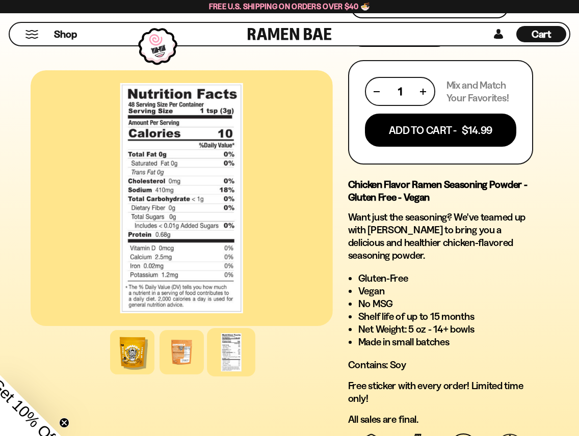 This screenshot has width=579, height=436. What do you see at coordinates (445, 304) in the screenshot?
I see `li: No MSG` at bounding box center [445, 304].